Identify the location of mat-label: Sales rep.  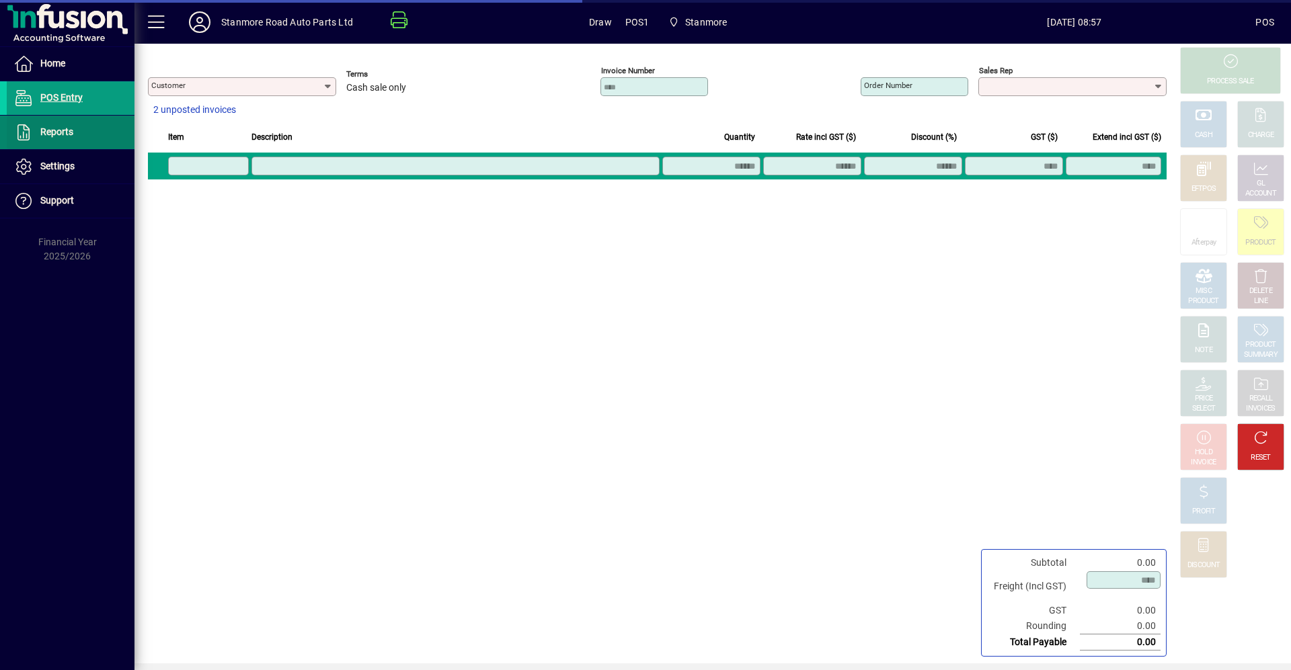
(996, 71).